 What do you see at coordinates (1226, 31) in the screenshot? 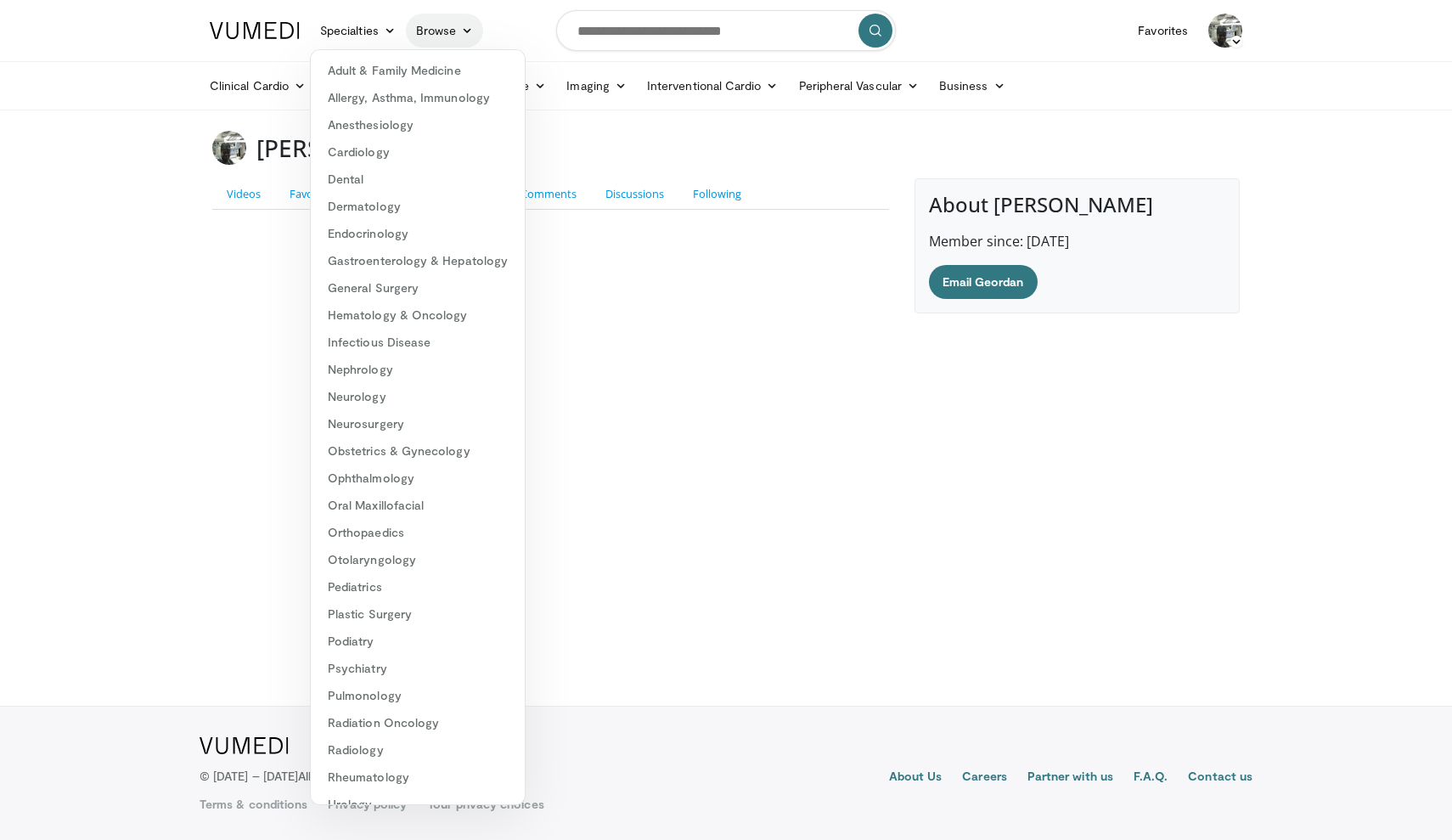
I see `a: Avatar` at bounding box center [1226, 31].